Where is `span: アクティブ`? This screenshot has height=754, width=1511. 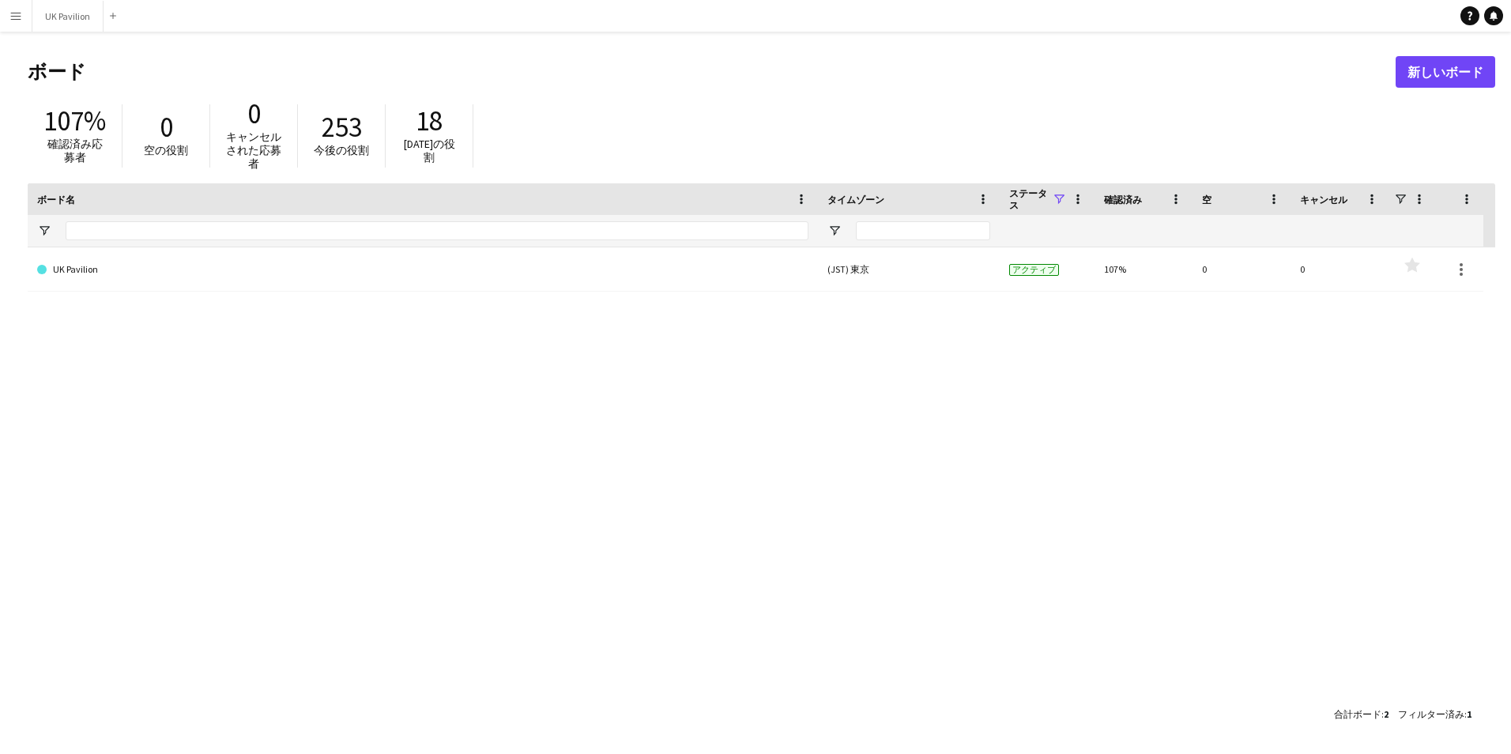
span: アクティブ is located at coordinates (1034, 269).